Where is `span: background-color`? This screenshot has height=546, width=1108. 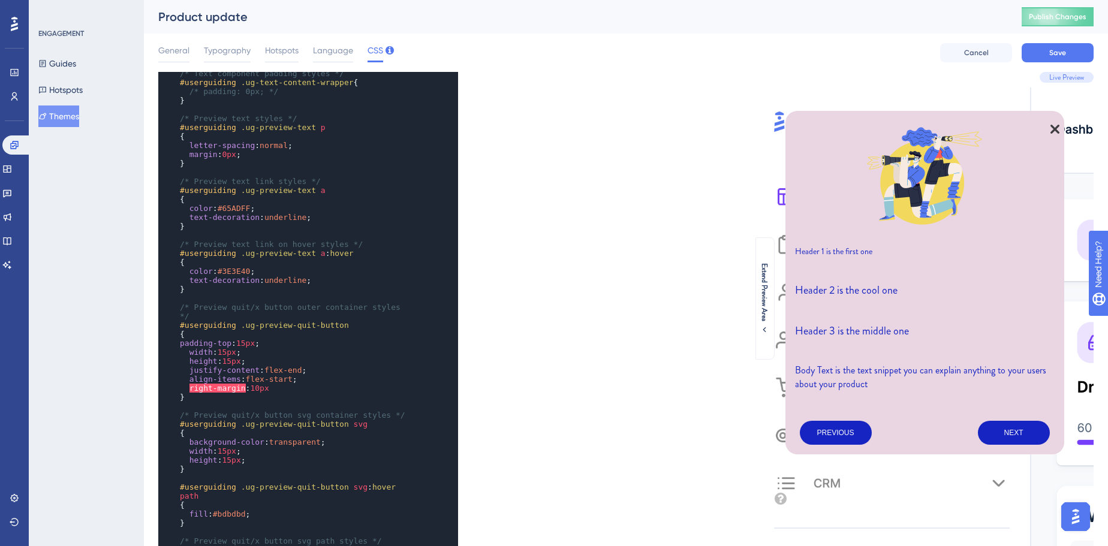 span: background-color is located at coordinates (227, 442).